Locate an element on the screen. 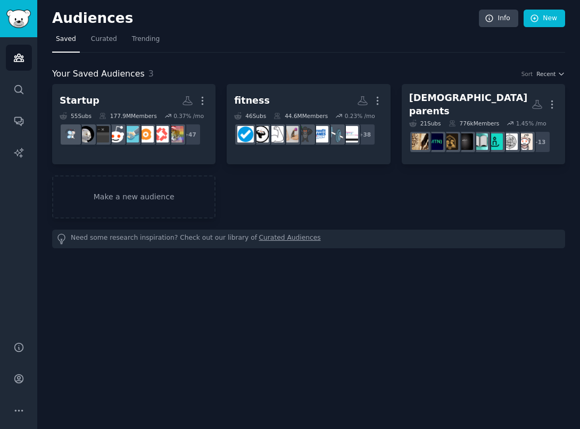 This screenshot has height=429, width=580. a: Startup55Subs177.9MMembers0.37% /mo+47shitpostingFutureTechFindsGetMotivatedBuddiestechnologysale... is located at coordinates (134, 124).